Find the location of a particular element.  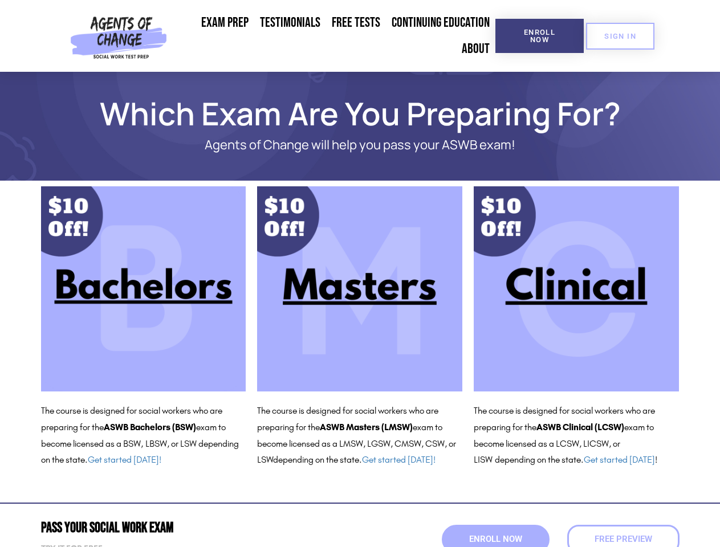

b: ASWB Bachelors (BSW) is located at coordinates (150, 427).